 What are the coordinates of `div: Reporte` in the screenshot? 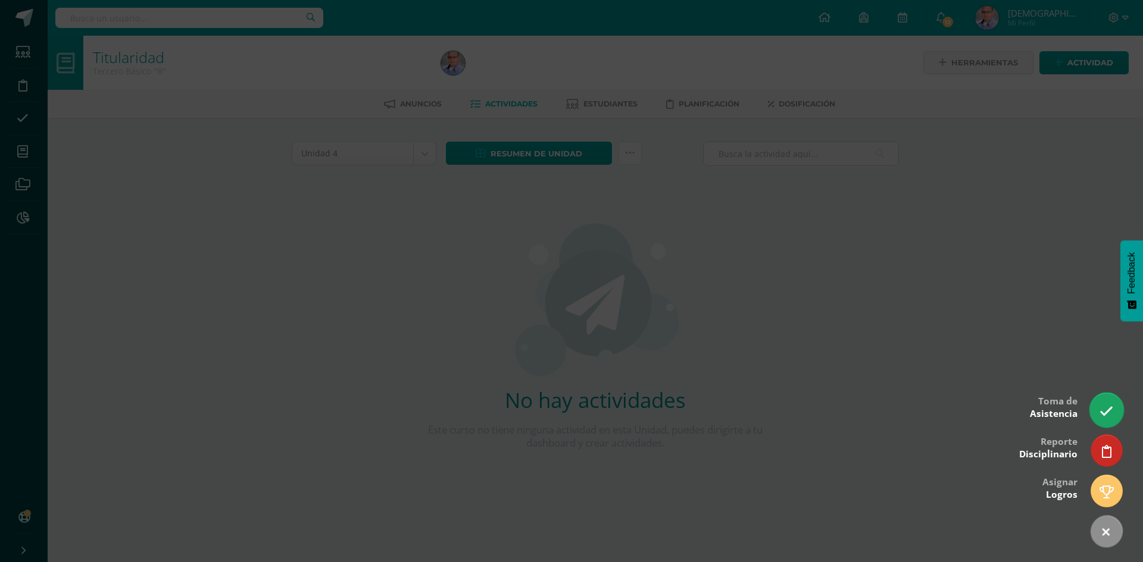 It's located at (1048, 447).